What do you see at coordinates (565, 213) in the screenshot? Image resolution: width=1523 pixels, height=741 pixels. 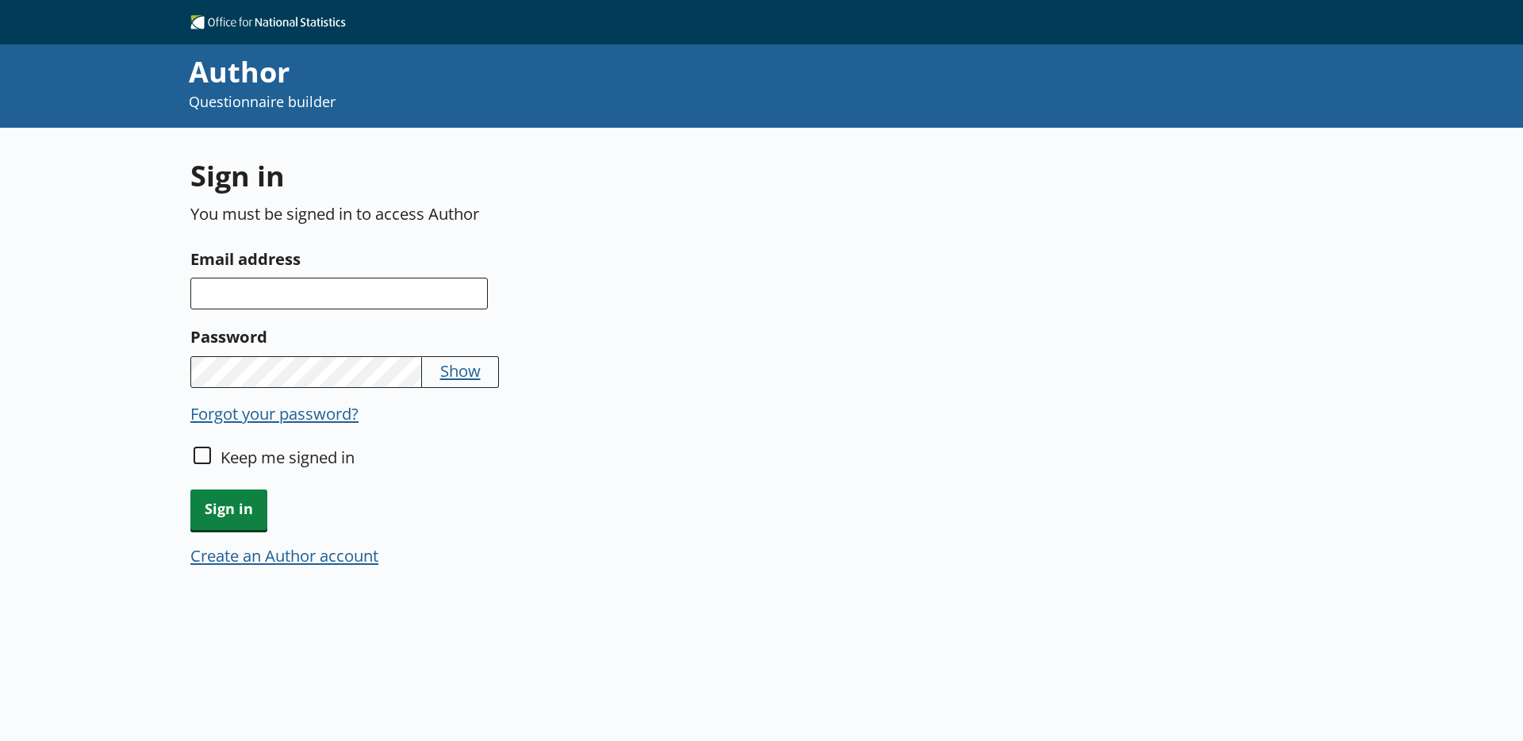 I see `p: You must be signed in to access Author` at bounding box center [565, 213].